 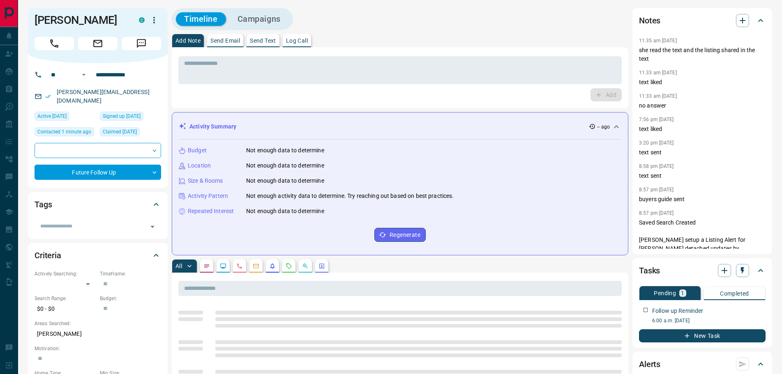 What do you see at coordinates (141, 44) in the screenshot?
I see `span: Message` at bounding box center [141, 44].